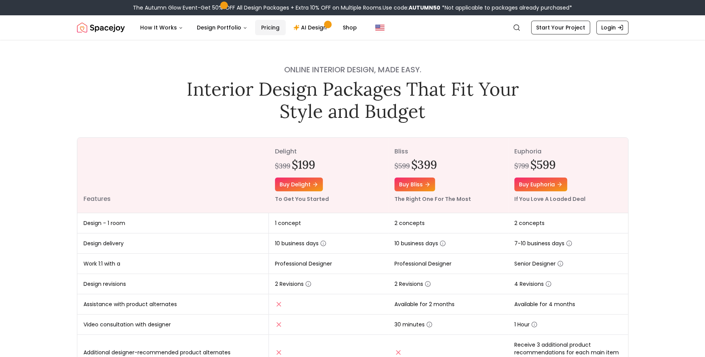  I want to click on td: Work 1:1 with a, so click(173, 264).